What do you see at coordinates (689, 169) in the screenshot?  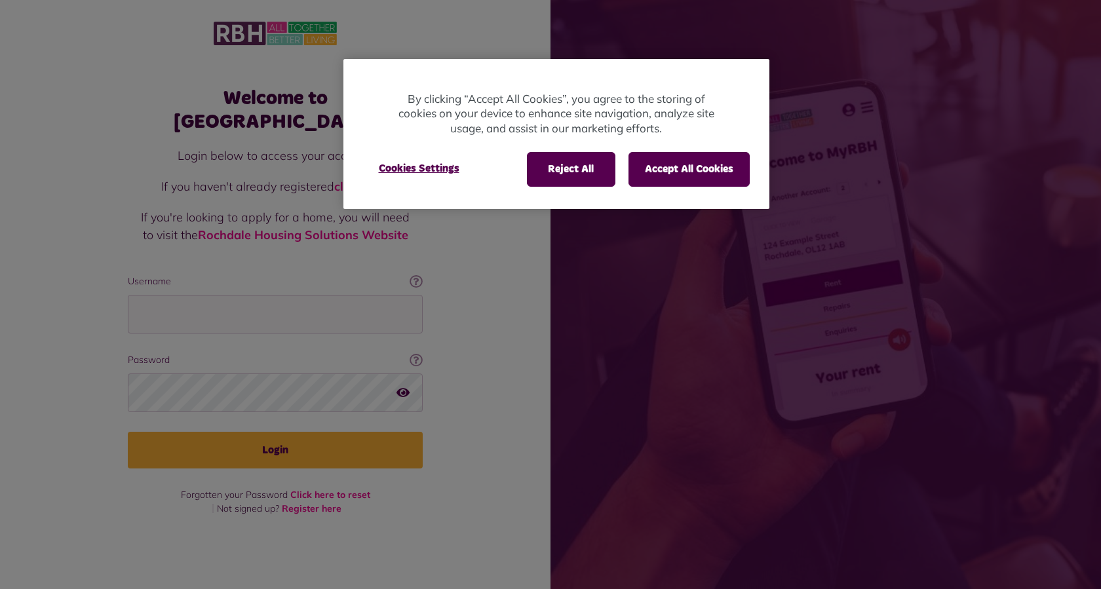 I see `button: Accept All Cookies` at bounding box center [689, 169].